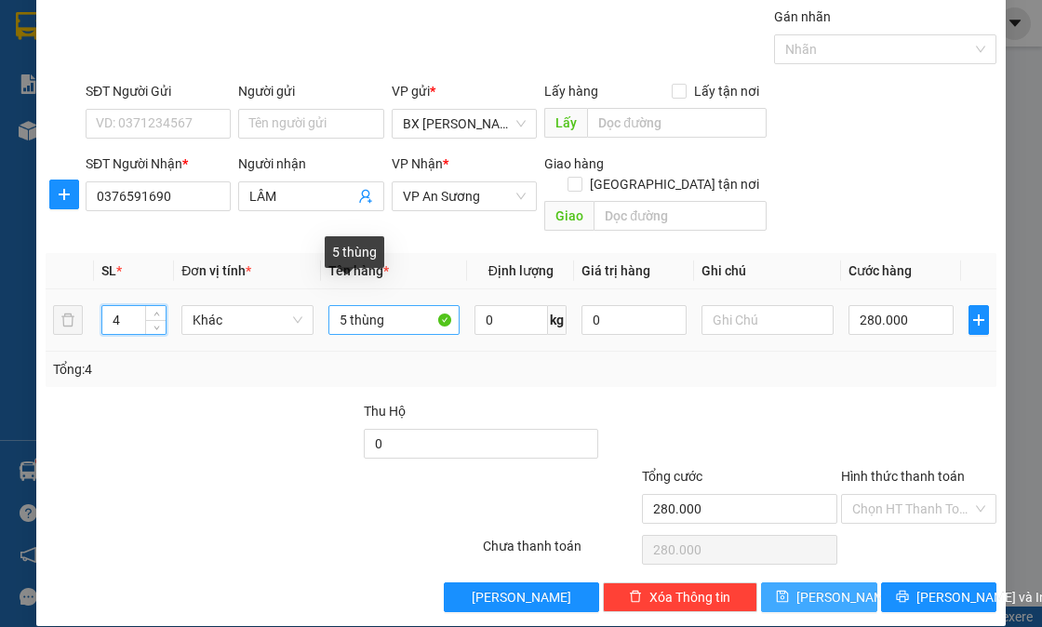  What do you see at coordinates (727, 91) in the screenshot?
I see `span: Lấy tận nơi` at bounding box center [727, 91].